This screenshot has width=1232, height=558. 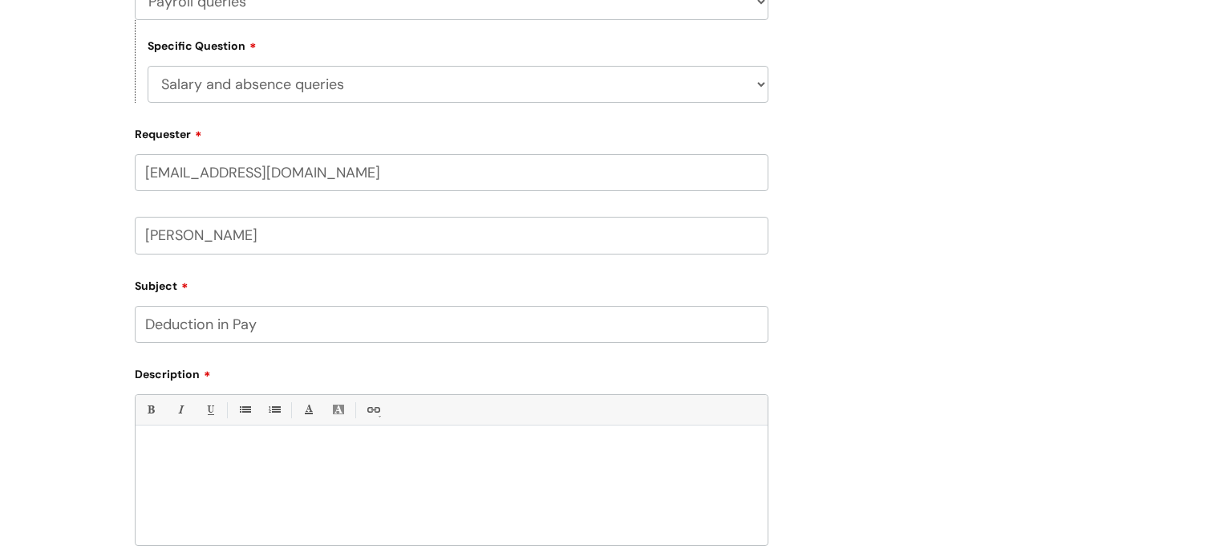 I want to click on input: Email, so click(x=452, y=172).